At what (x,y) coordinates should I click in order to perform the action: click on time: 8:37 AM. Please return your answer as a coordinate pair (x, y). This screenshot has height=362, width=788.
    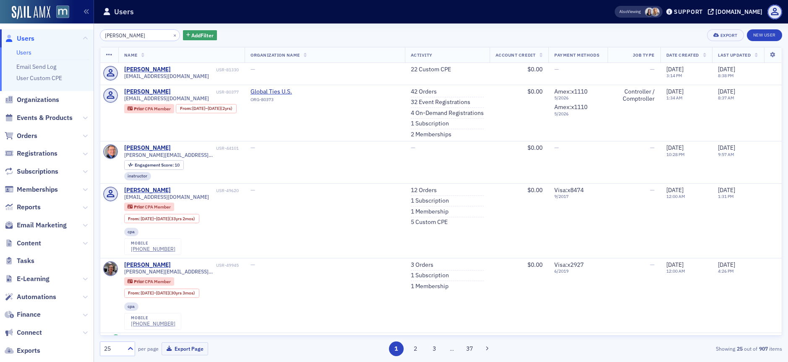
    Looking at the image, I should click on (726, 98).